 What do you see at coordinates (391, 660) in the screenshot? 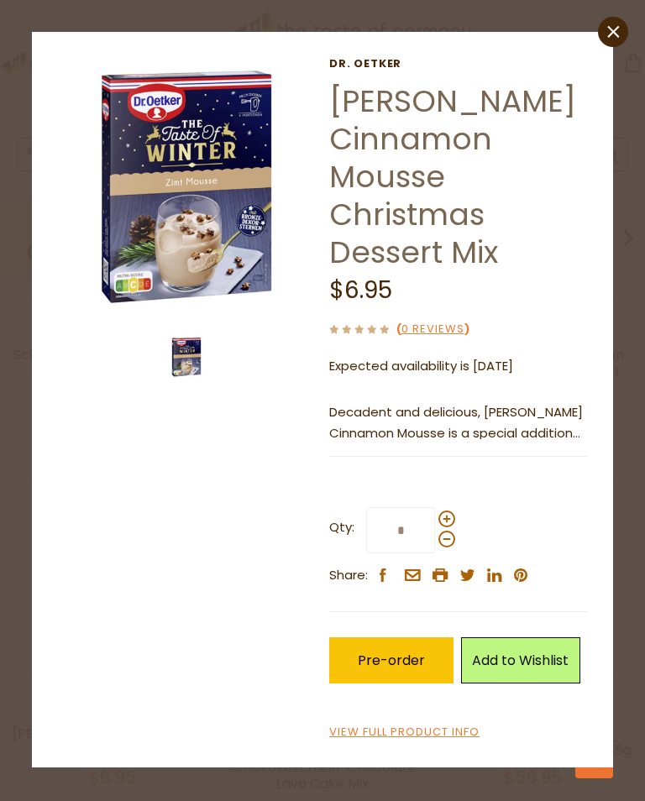
I see `span: Pre-order` at bounding box center [391, 660].